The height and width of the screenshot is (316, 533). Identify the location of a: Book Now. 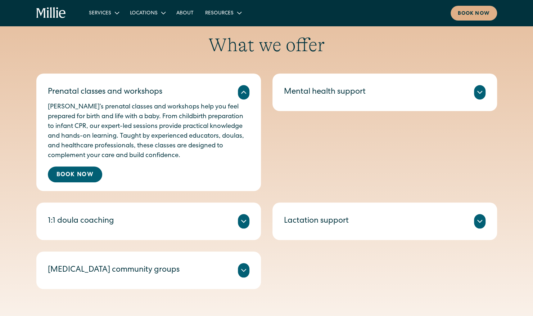
(75, 174).